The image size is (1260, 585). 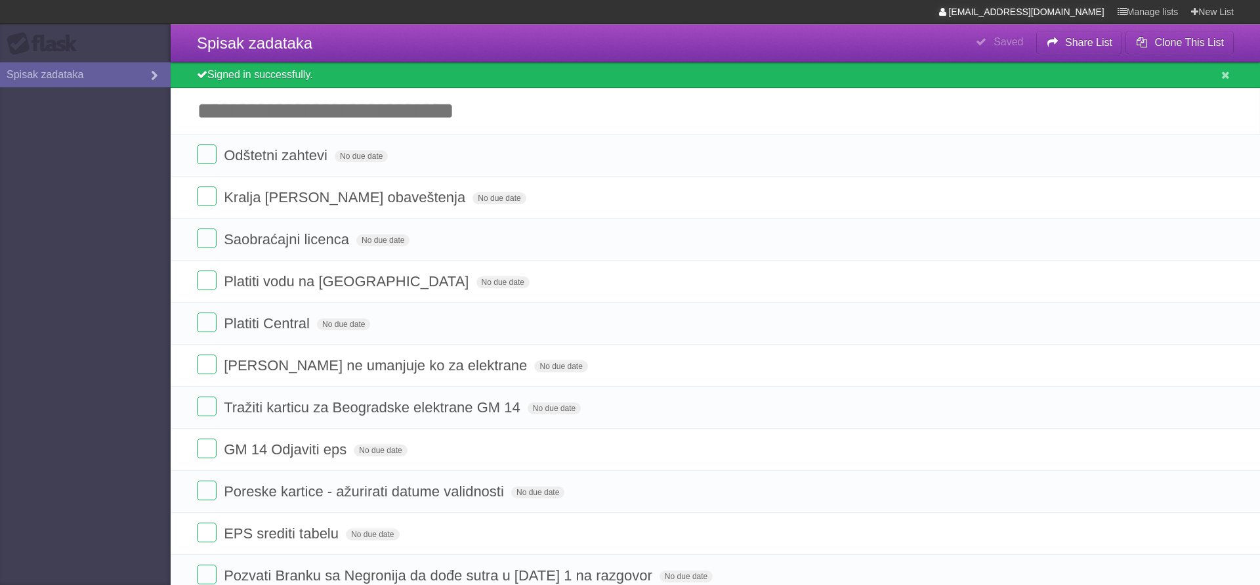 I want to click on div: Signed in successfully., so click(x=716, y=75).